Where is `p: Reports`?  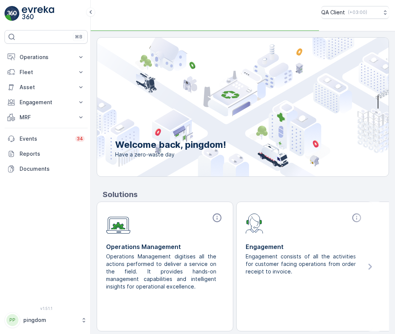 p: Reports is located at coordinates (52, 154).